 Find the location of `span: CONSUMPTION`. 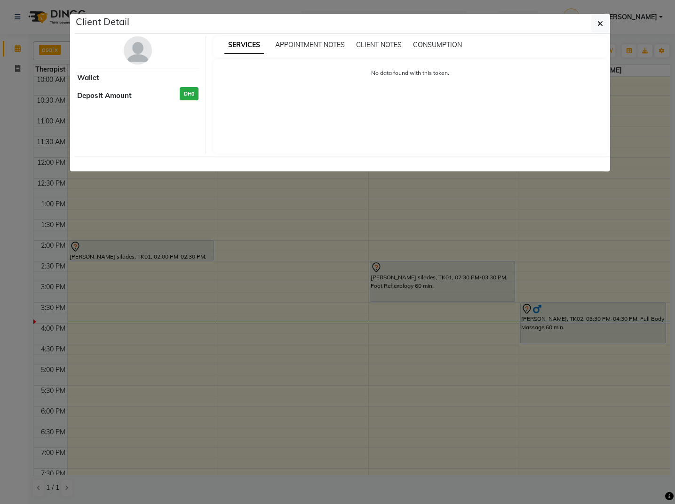

span: CONSUMPTION is located at coordinates (438, 45).